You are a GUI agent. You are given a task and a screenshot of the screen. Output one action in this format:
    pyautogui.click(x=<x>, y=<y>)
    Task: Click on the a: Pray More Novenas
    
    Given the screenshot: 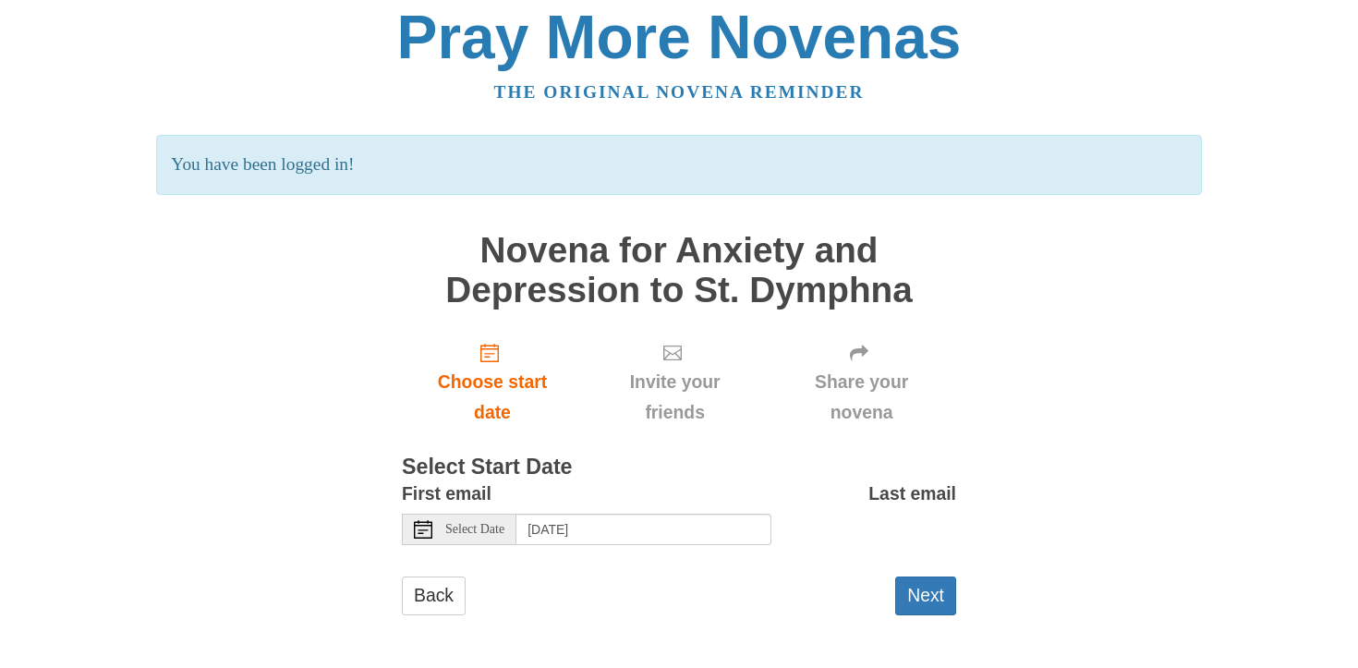 What is the action you would take?
    pyautogui.click(x=679, y=37)
    